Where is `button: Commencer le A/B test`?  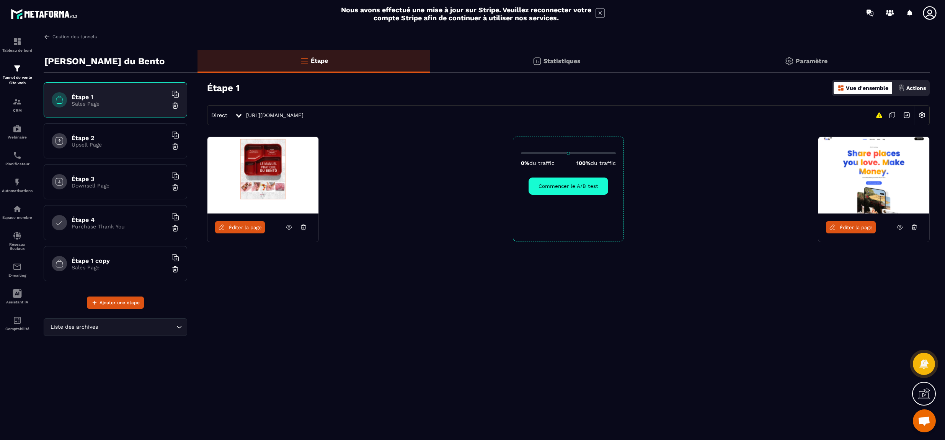
button: Commencer le A/B test is located at coordinates (569, 186).